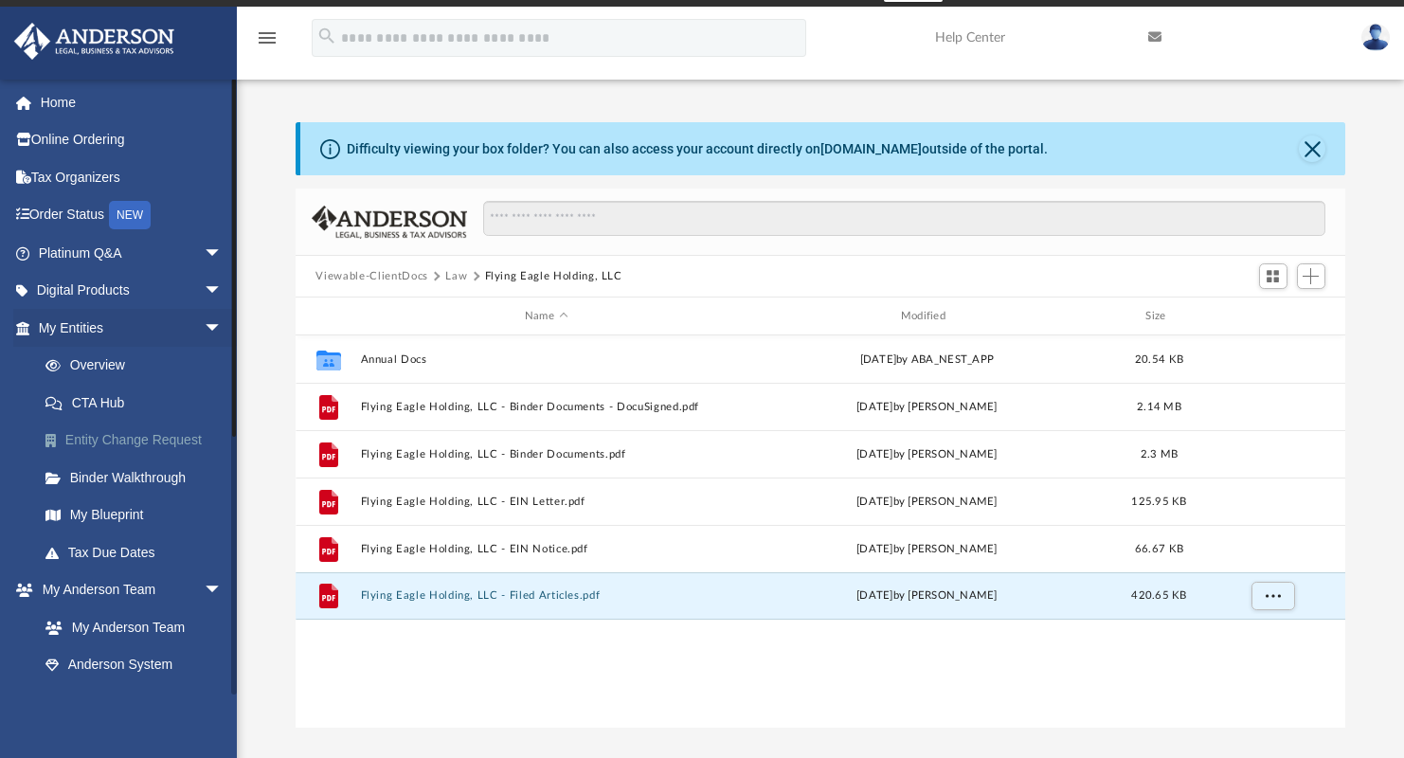 Image resolution: width=1404 pixels, height=758 pixels. Describe the element at coordinates (1159, 406) in the screenshot. I see `span: 2.14 MB` at that location.